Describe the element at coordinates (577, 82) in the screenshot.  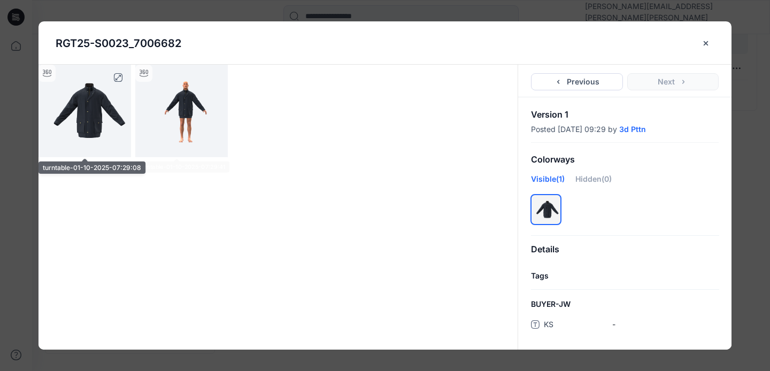
I see `button: Previous` at that location.